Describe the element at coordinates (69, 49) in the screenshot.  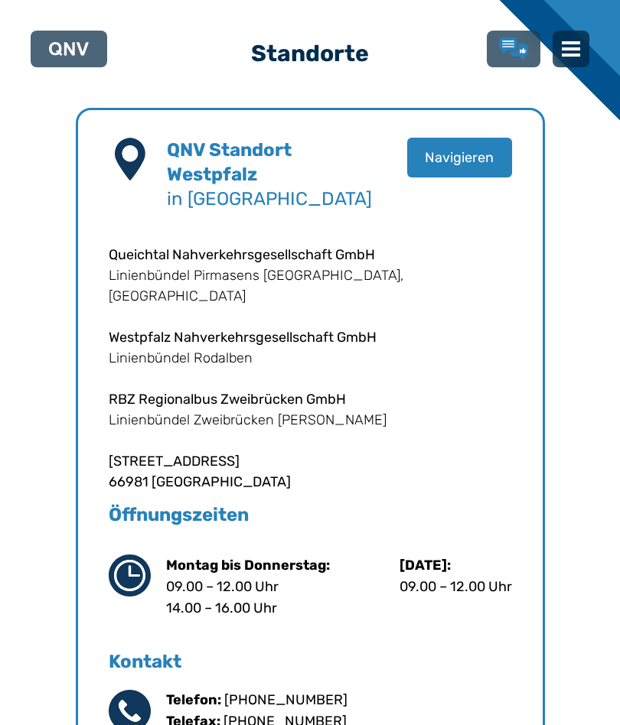
I see `a: QNV Logo` at that location.